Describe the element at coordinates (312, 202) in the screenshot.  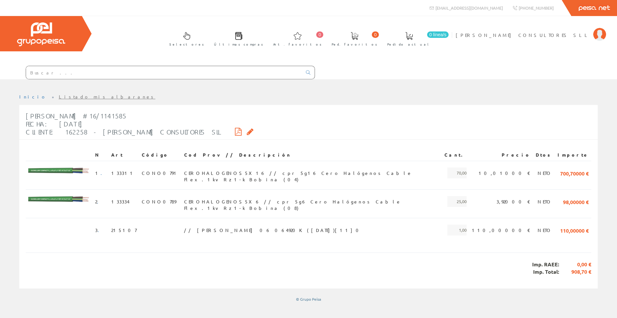
I see `span: CEROHALOGENOS5X6 // cpr 5g6 Cero Halógenos Cable Flex.1kv Rz1-k Bobina (08)` at that location.